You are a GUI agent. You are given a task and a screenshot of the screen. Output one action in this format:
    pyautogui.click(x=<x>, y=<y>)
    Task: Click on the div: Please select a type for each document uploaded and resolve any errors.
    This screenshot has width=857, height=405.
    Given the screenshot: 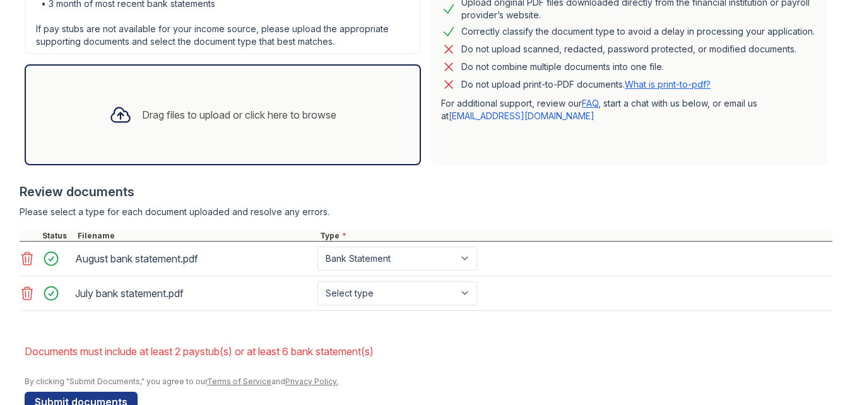 What is the action you would take?
    pyautogui.click(x=426, y=212)
    